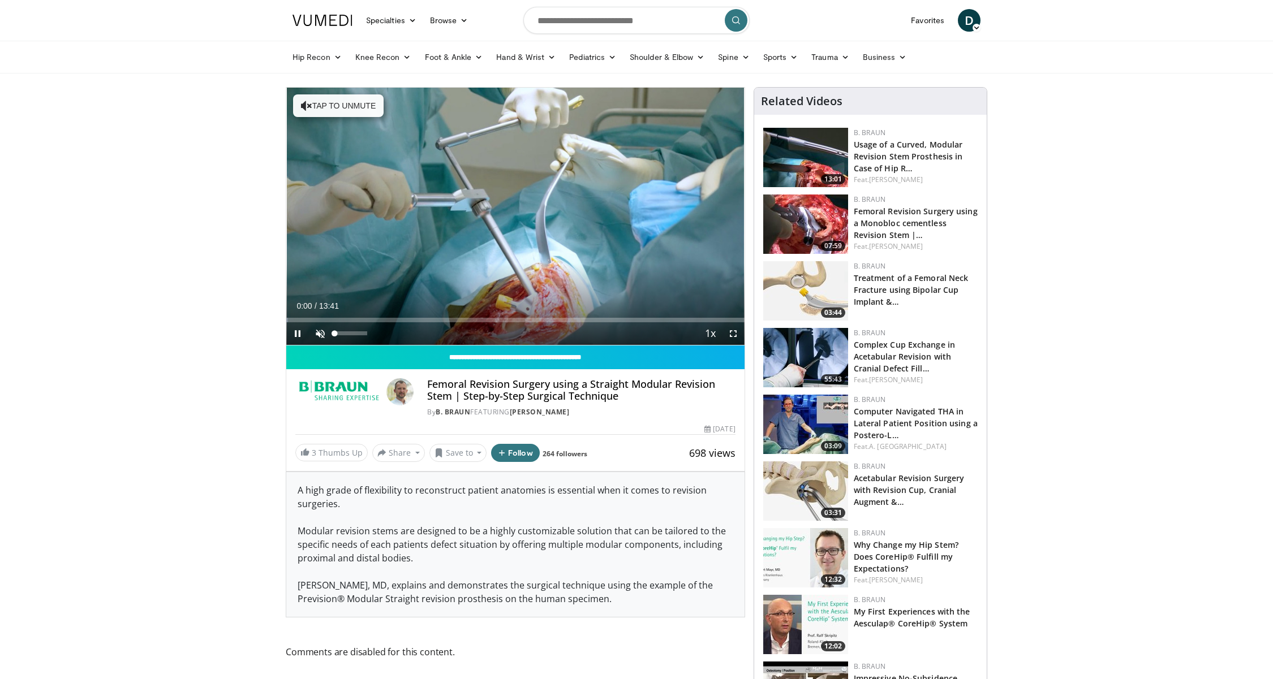 The image size is (1273, 679). Describe the element at coordinates (329, 306) in the screenshot. I see `span: 13:41` at that location.